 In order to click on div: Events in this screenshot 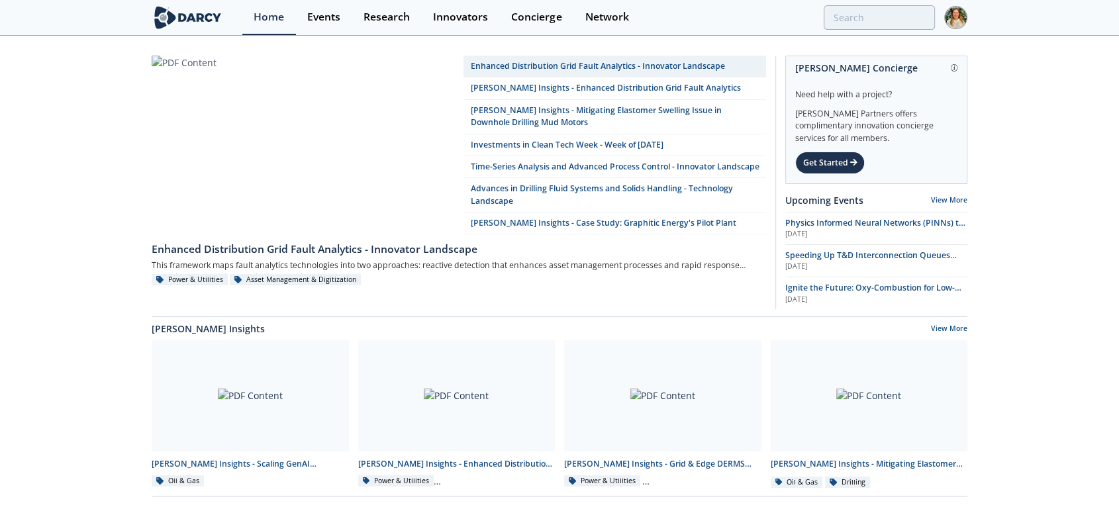, I will do `click(324, 17)`.